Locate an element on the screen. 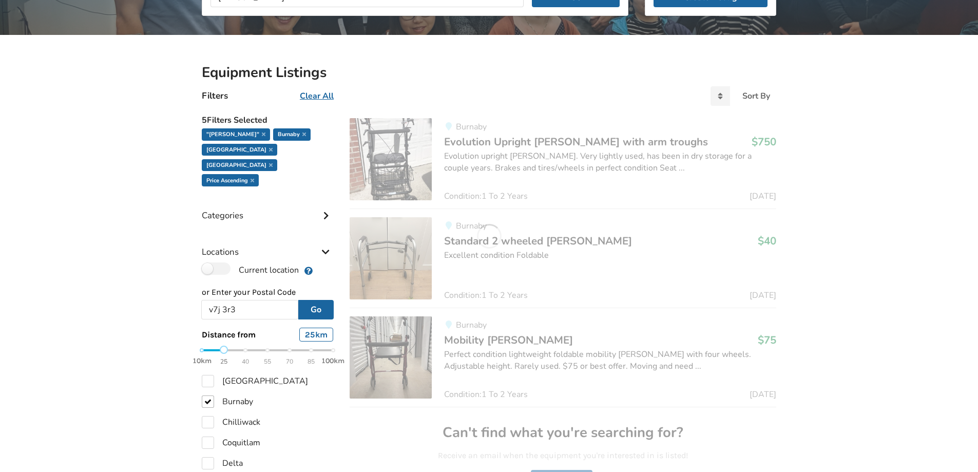  img: mobility-mobility walker is located at coordinates (391, 357).